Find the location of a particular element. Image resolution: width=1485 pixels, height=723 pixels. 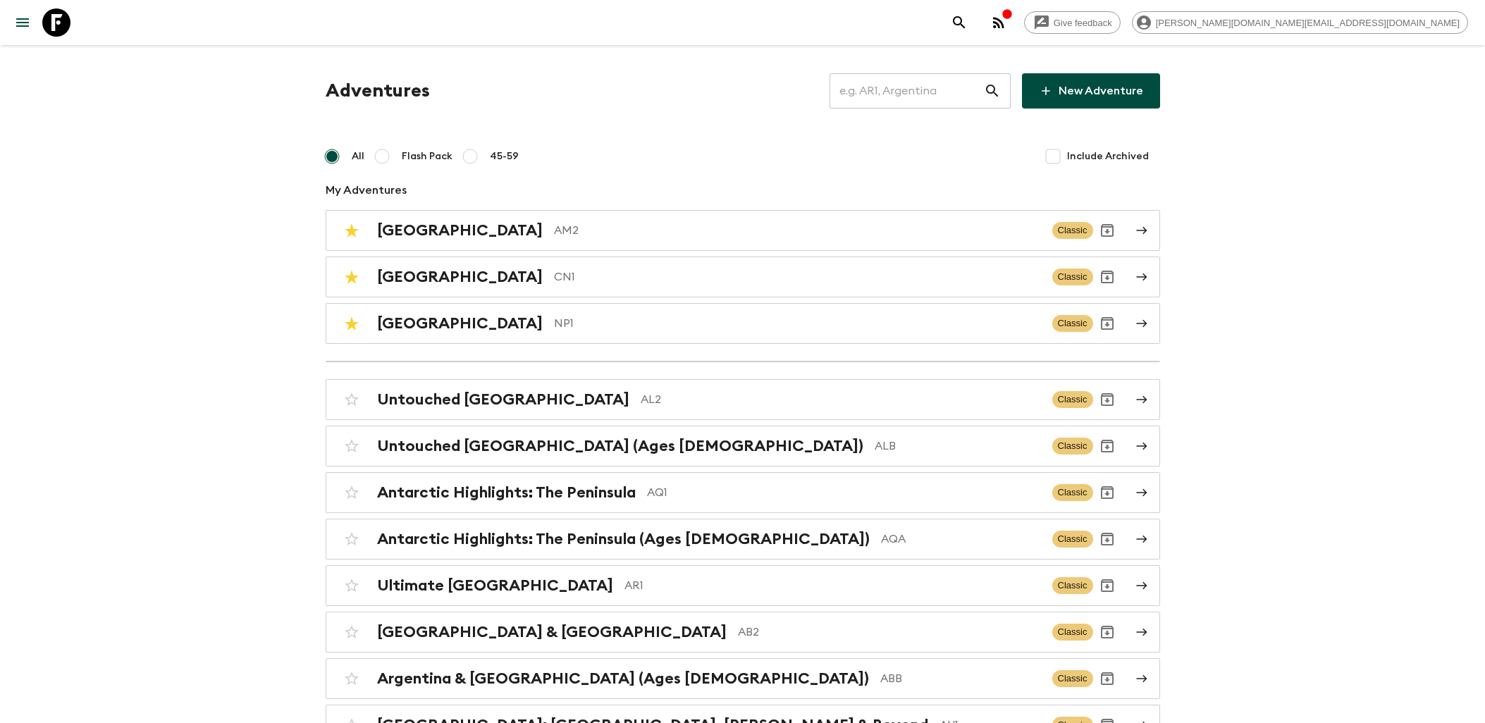

p: AL2 is located at coordinates (841, 400).